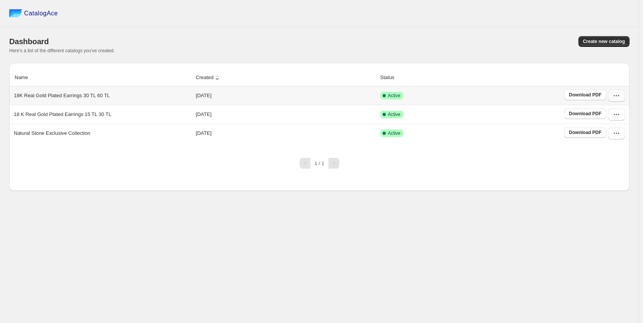 Image resolution: width=643 pixels, height=323 pixels. What do you see at coordinates (41, 13) in the screenshot?
I see `span: CatalogAce` at bounding box center [41, 13].